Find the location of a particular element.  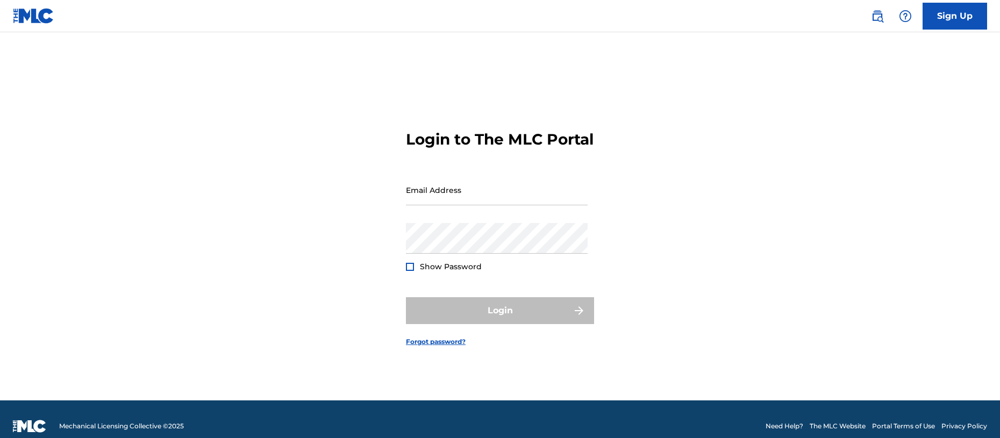

h3: Login to The MLC Portal is located at coordinates (499, 139).